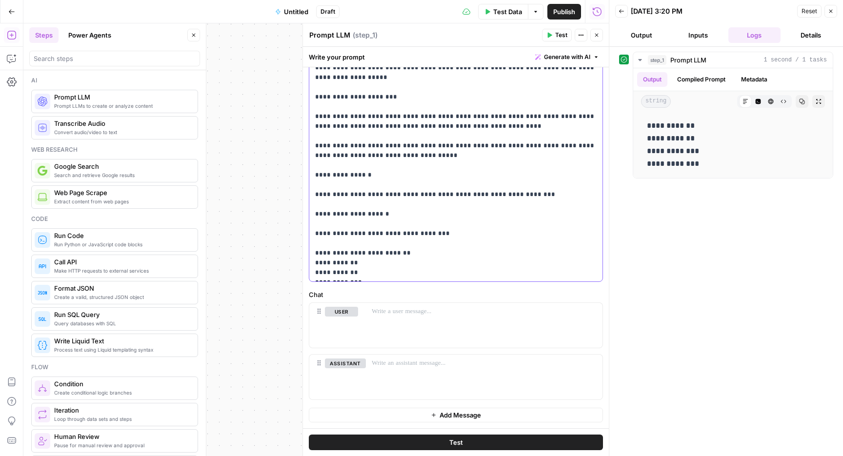  What do you see at coordinates (122, 132) in the screenshot?
I see `span: Convert audio/video to text` at bounding box center [122, 132].